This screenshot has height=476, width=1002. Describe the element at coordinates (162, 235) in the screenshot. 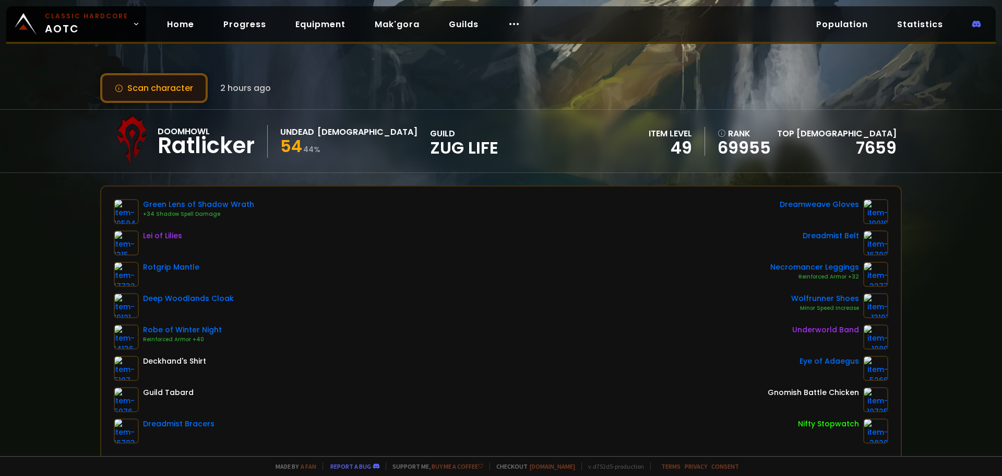

I see `div: Lei of Lilies` at that location.